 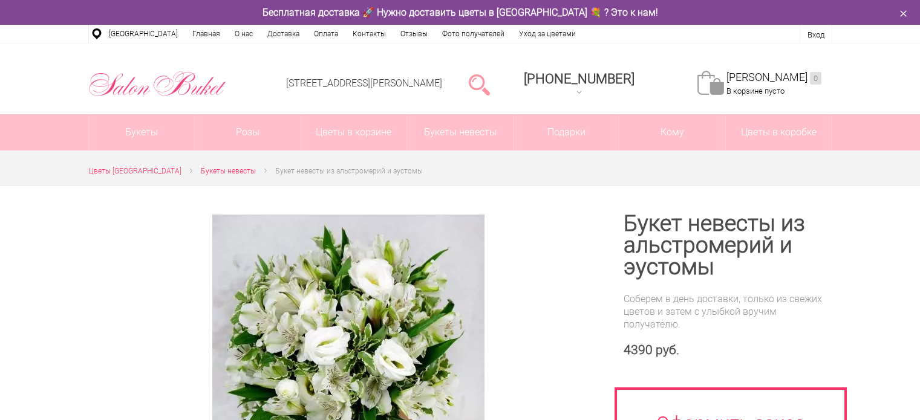 What do you see at coordinates (349, 171) in the screenshot?
I see `span: Букет невесты из альстромерий и эустомы` at bounding box center [349, 171].